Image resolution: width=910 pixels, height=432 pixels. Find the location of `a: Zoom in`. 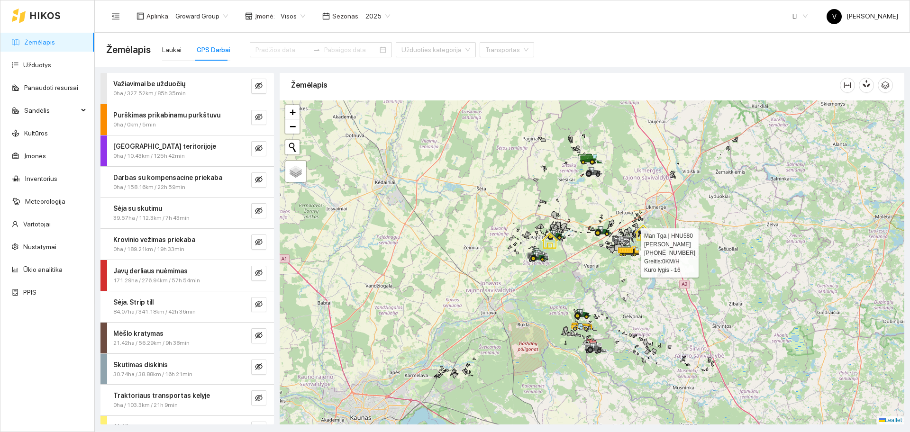

a: Zoom in is located at coordinates (292, 112).